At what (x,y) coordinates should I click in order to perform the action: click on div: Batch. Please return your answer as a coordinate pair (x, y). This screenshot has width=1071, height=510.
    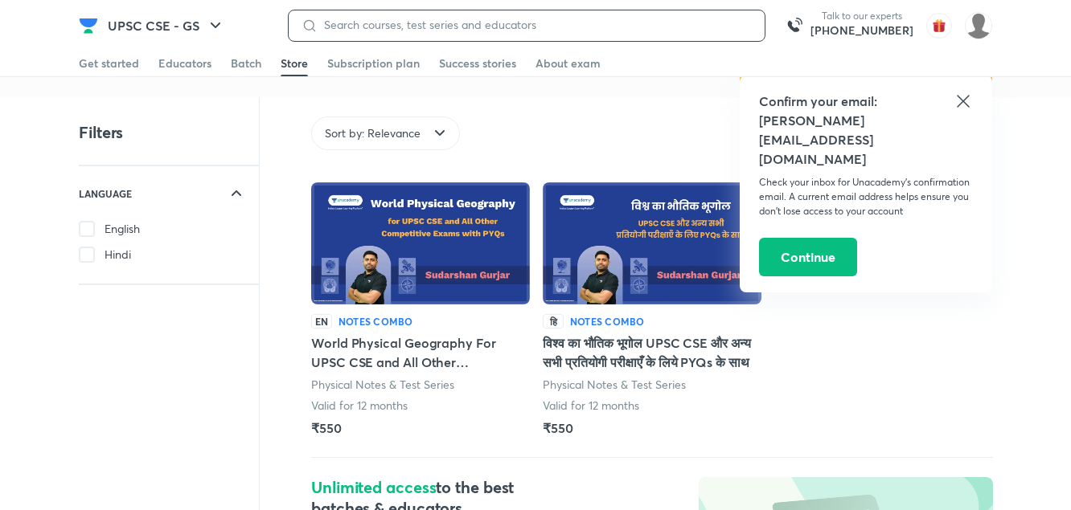
    Looking at the image, I should click on (246, 64).